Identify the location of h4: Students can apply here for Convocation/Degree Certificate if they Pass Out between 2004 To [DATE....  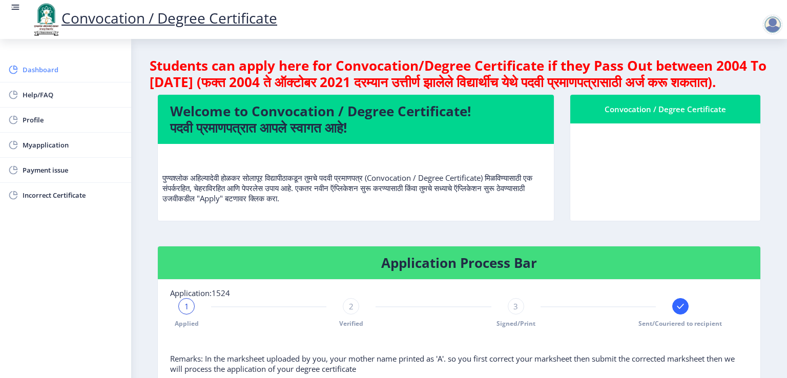
(459, 74).